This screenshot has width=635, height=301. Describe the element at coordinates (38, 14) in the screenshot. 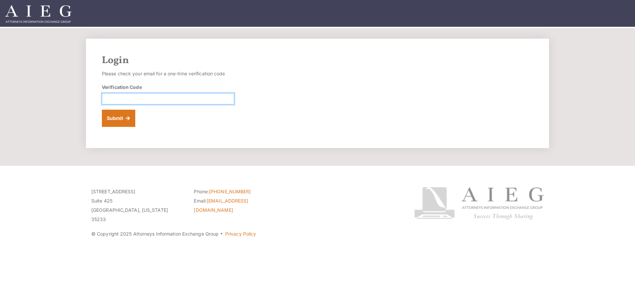

I see `img: Attorneys Information Exchange Group` at that location.